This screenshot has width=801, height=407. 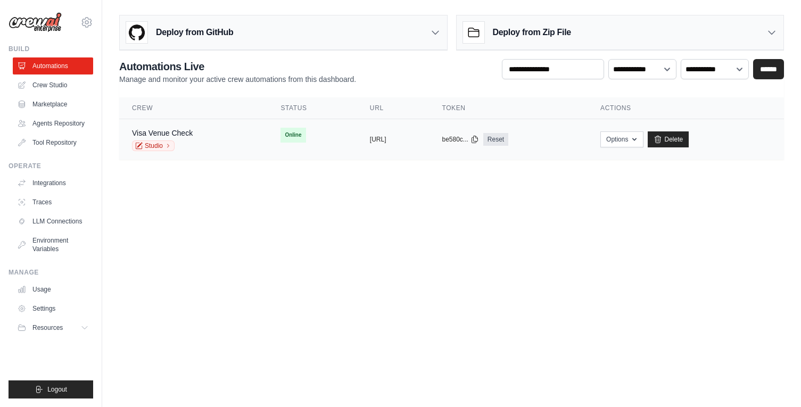 I want to click on button: be580c..., so click(x=460, y=139).